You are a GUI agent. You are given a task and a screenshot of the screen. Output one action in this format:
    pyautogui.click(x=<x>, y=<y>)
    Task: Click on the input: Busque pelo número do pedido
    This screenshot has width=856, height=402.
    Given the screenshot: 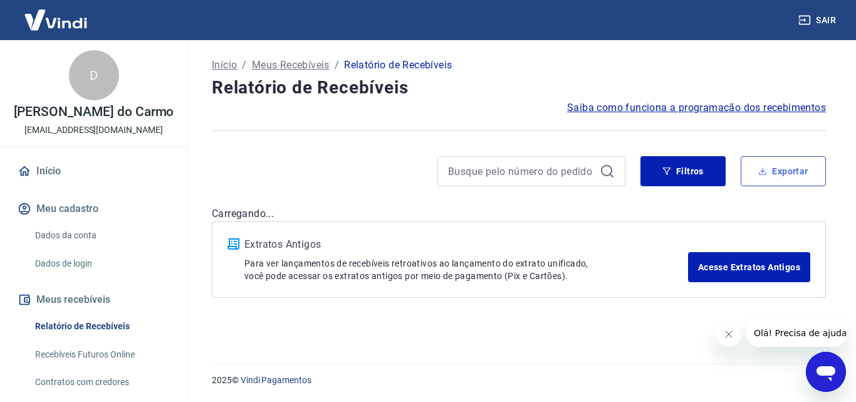 What is the action you would take?
    pyautogui.click(x=522, y=171)
    